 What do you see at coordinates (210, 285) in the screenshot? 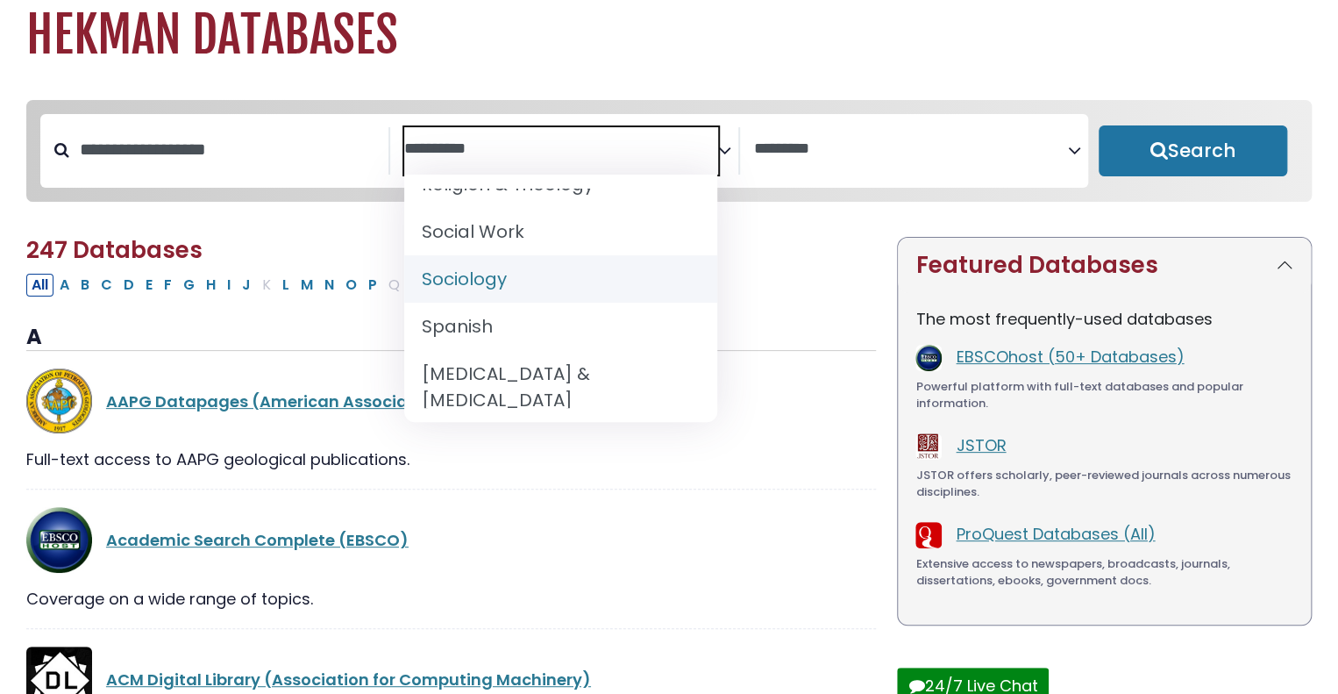
I see `button: Filter Results H` at bounding box center [210, 285].